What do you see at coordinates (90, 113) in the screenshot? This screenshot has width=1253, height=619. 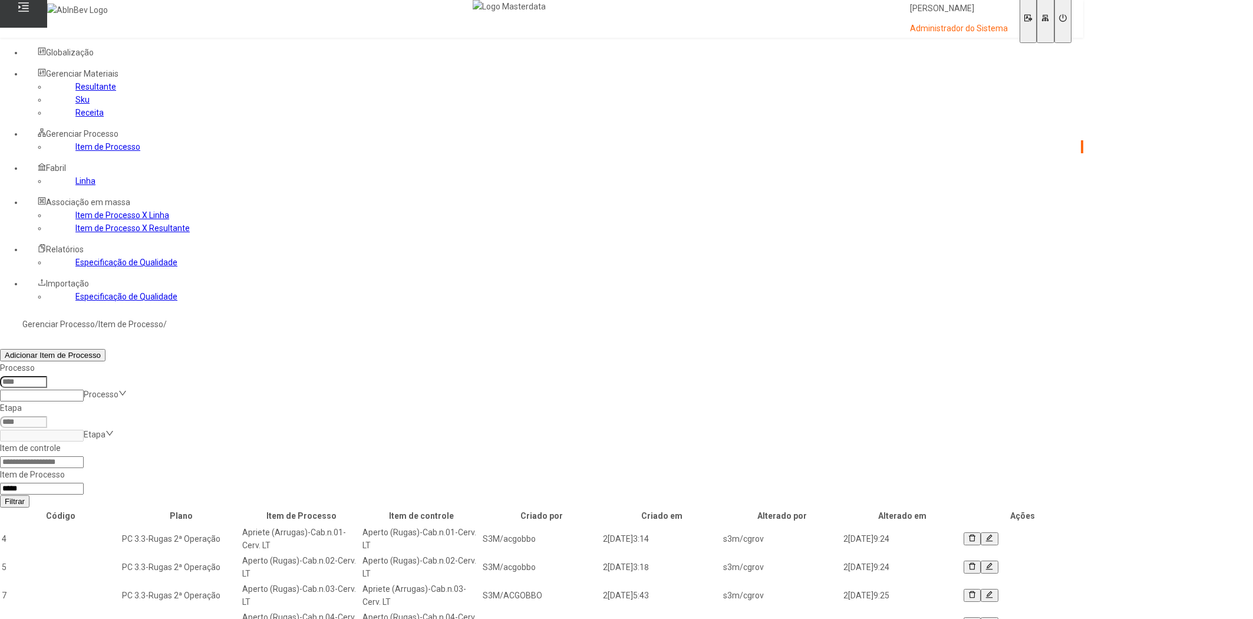 I see `a: Receita` at bounding box center [90, 113].